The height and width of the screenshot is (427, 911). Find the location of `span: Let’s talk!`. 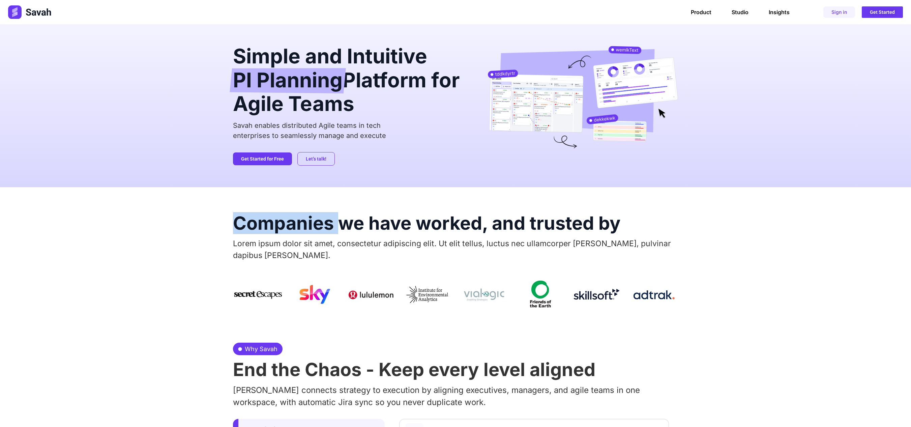

span: Let’s talk! is located at coordinates (316, 159).